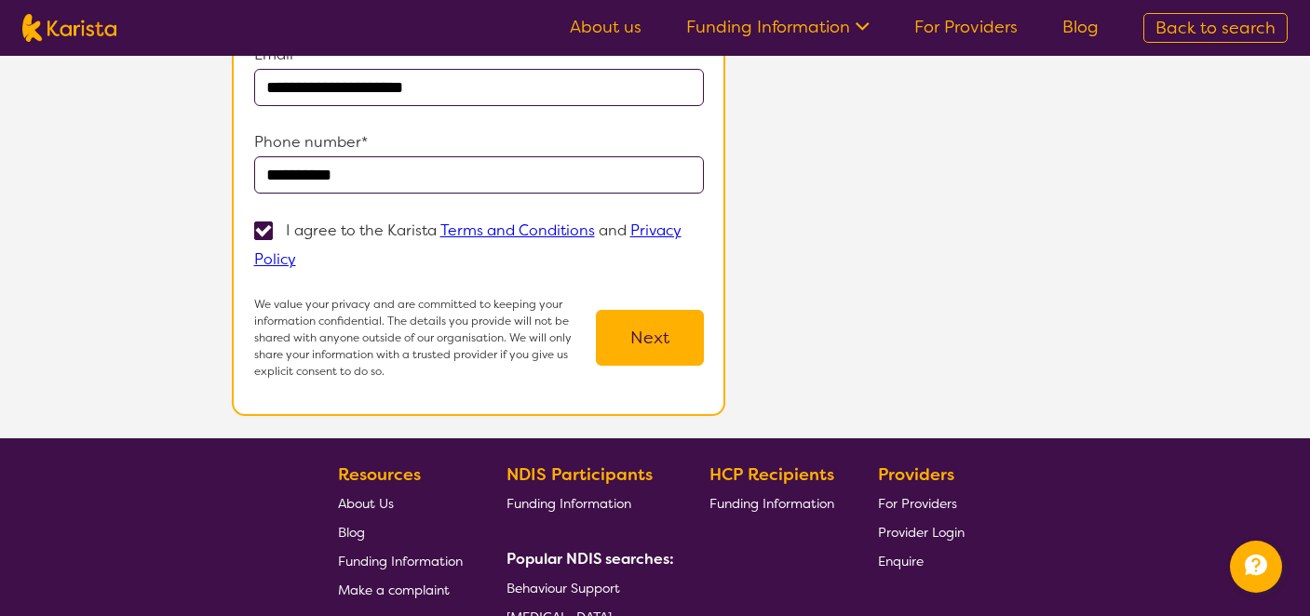 This screenshot has height=616, width=1310. What do you see at coordinates (351, 533) in the screenshot?
I see `span: Blog` at bounding box center [351, 533].